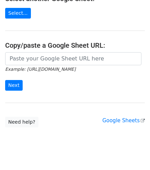 The image size is (150, 170). What do you see at coordinates (73, 59) in the screenshot?
I see `input: Paste your Google Sheet URL here` at bounding box center [73, 59].